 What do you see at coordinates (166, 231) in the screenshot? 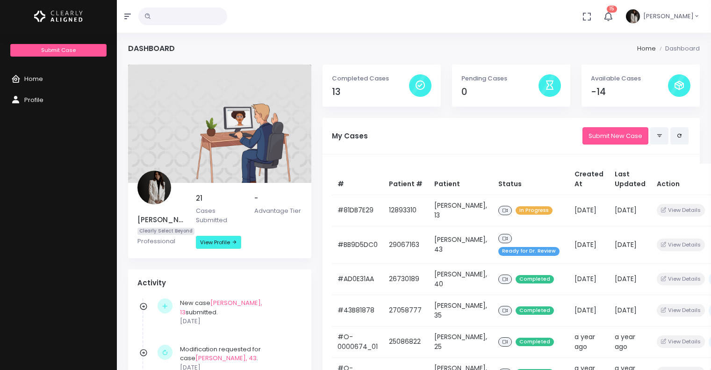
I see `span: Clearly Select Beyond` at bounding box center [166, 231].